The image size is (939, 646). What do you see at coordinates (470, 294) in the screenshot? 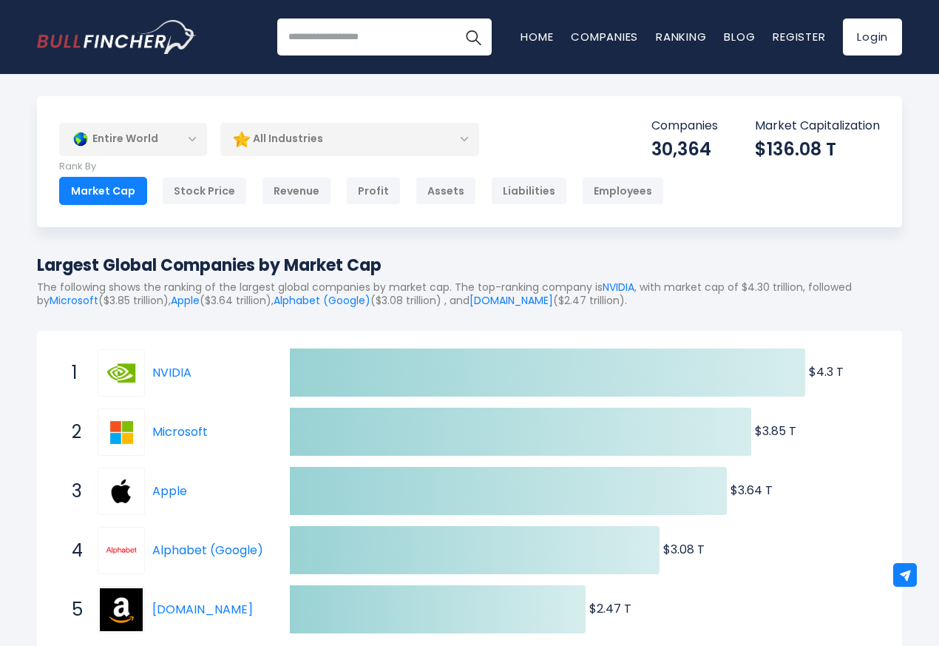
I see `p: The following shows the ranking of the largest global companies by market cap. The top-ranking co...` at bounding box center [470, 294].